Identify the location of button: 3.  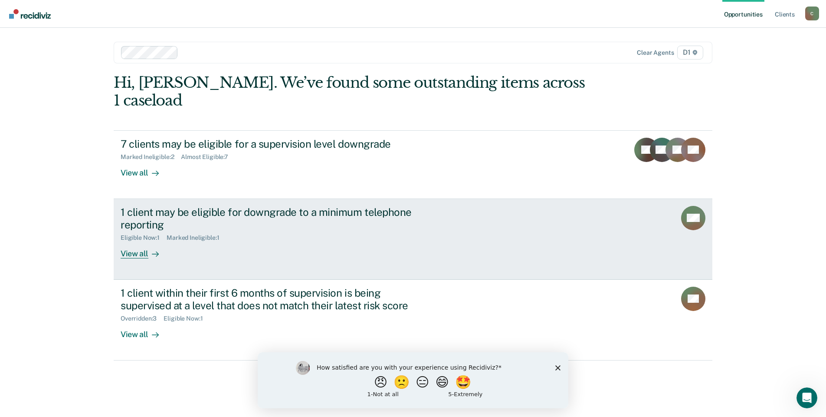
(165, 30).